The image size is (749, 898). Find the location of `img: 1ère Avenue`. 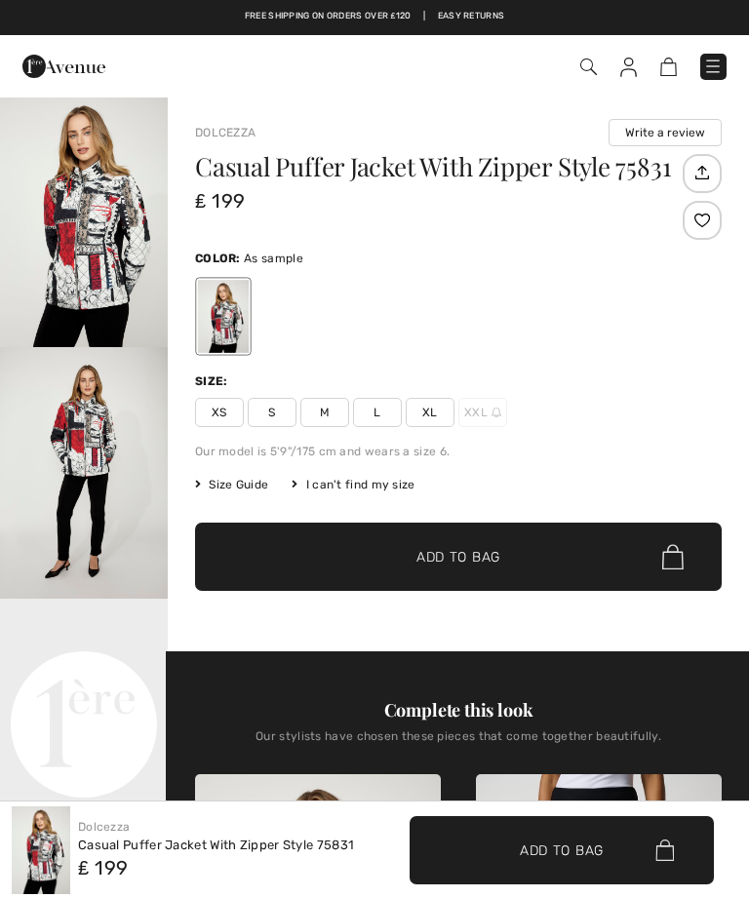

img: 1ère Avenue is located at coordinates (63, 66).